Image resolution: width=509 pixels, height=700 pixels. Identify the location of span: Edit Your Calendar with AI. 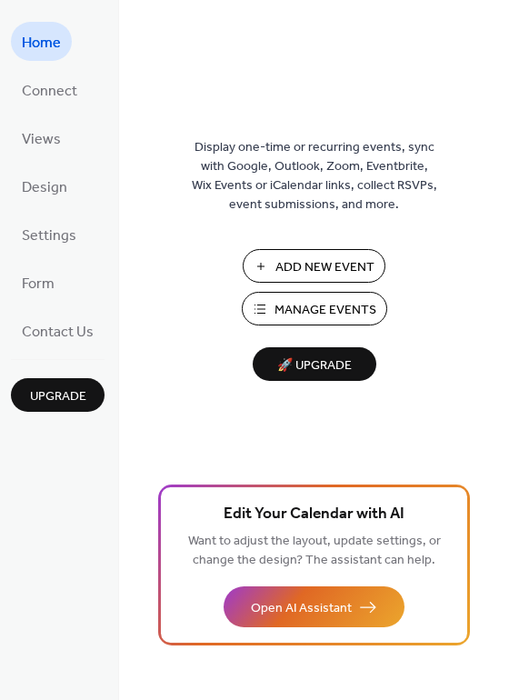
(314, 515).